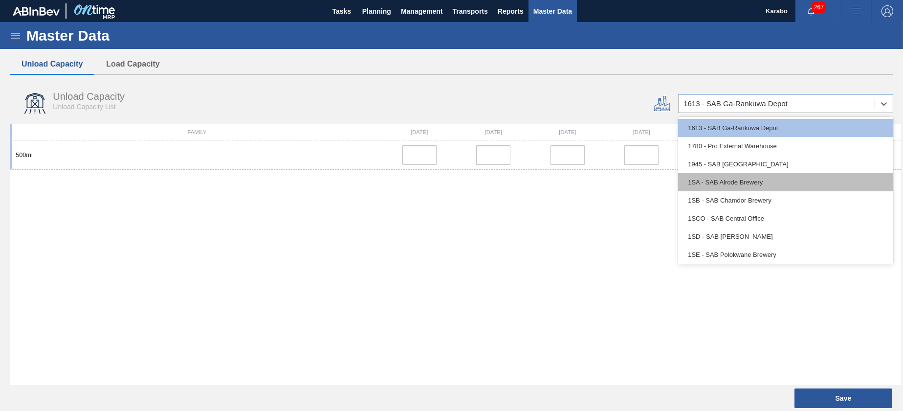  I want to click on img: TNhmsLtSVTkK8tSr43FrP2fwEKptu5GPRR3wAAAABJRU5ErkJggg==, so click(36, 11).